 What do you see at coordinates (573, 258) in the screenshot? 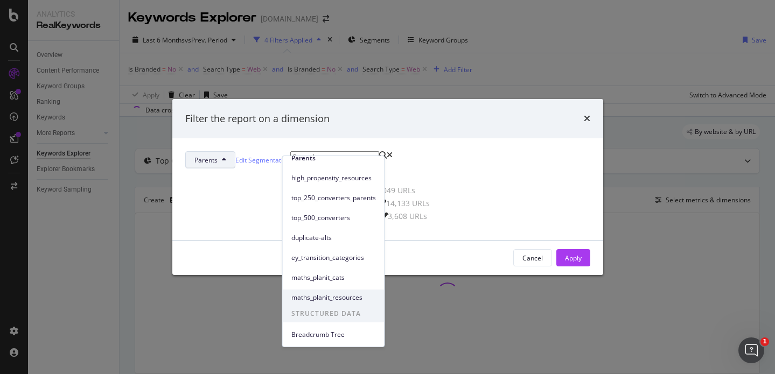
I see `button: Apply` at bounding box center [573, 258].